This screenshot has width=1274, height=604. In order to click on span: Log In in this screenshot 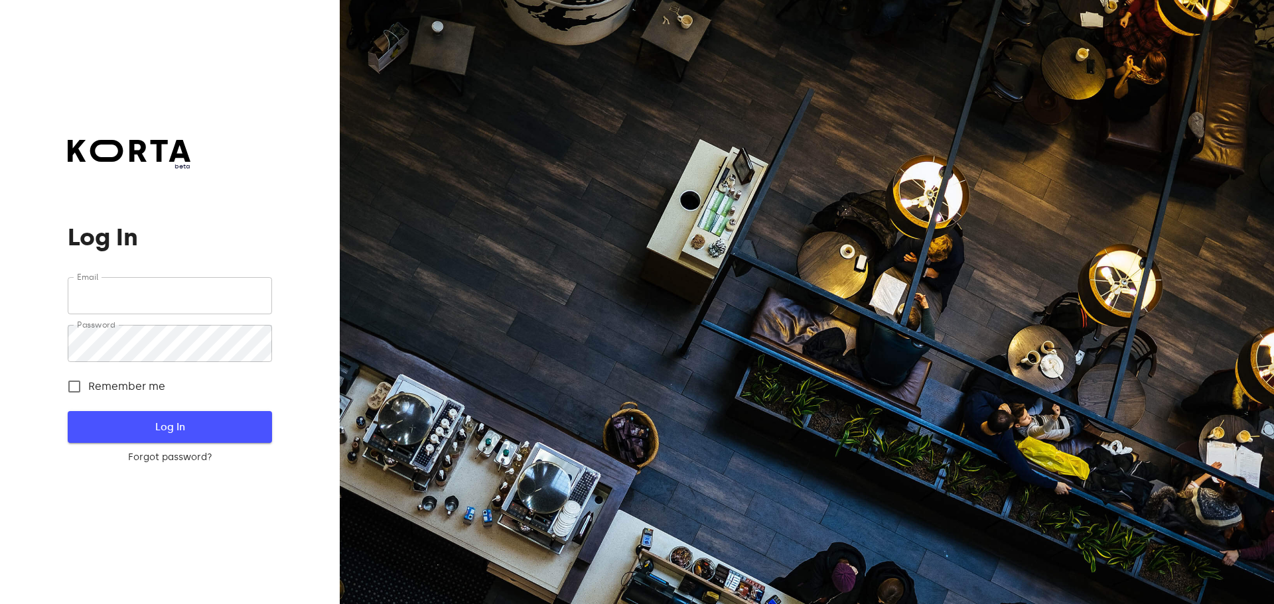, I will do `click(169, 427)`.